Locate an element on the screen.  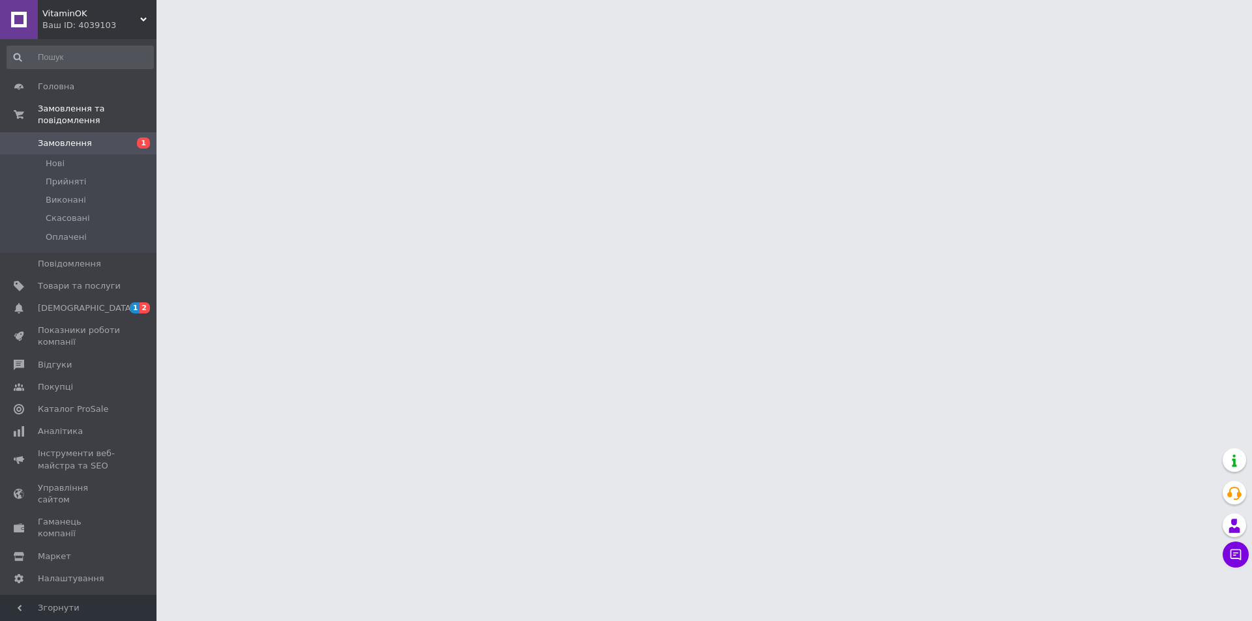
span: Виконані is located at coordinates (66, 200).